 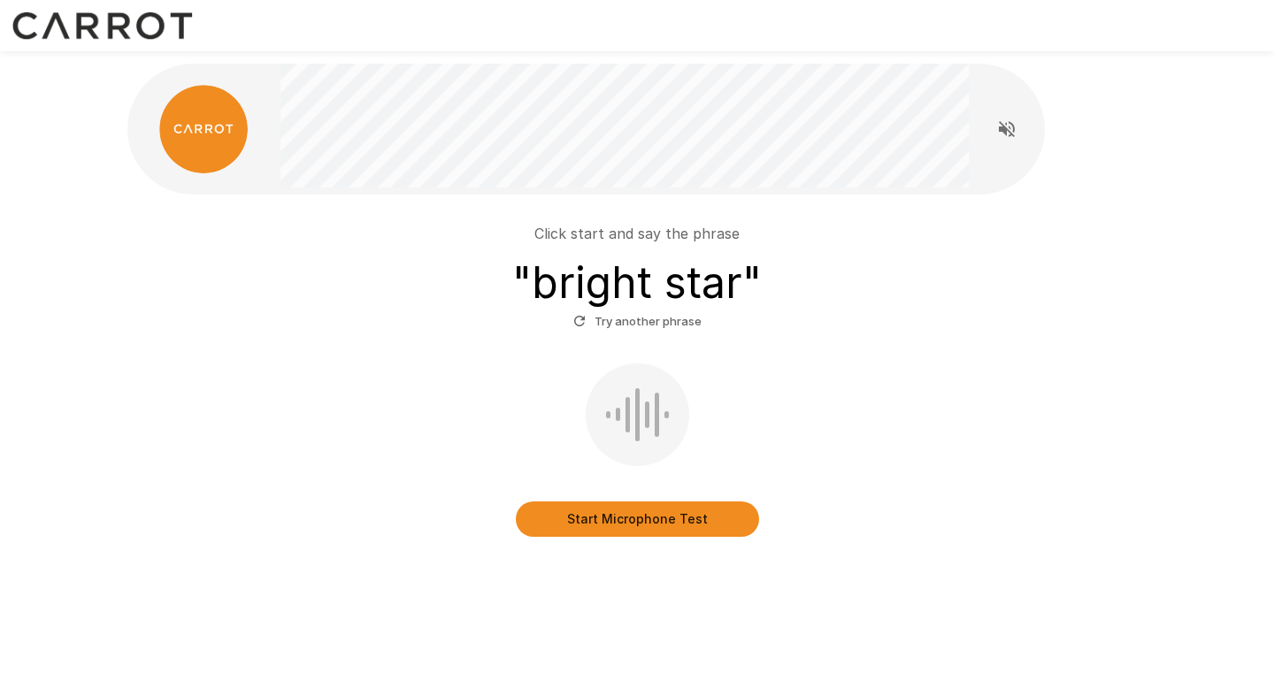 What do you see at coordinates (637, 234) in the screenshot?
I see `p: Click start and say the phrase` at bounding box center [637, 234].